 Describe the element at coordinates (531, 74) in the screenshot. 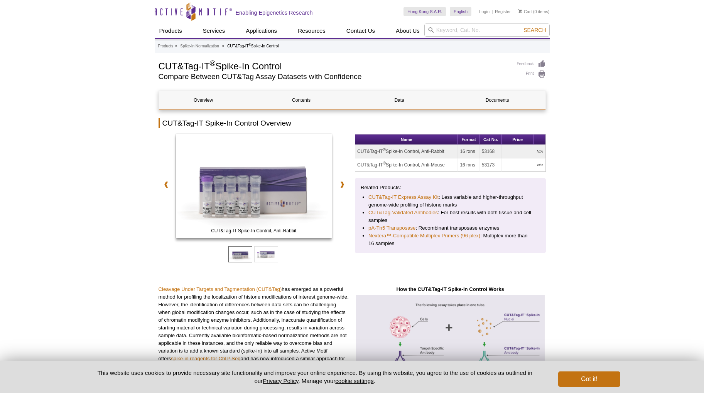

I see `a: Print` at that location.